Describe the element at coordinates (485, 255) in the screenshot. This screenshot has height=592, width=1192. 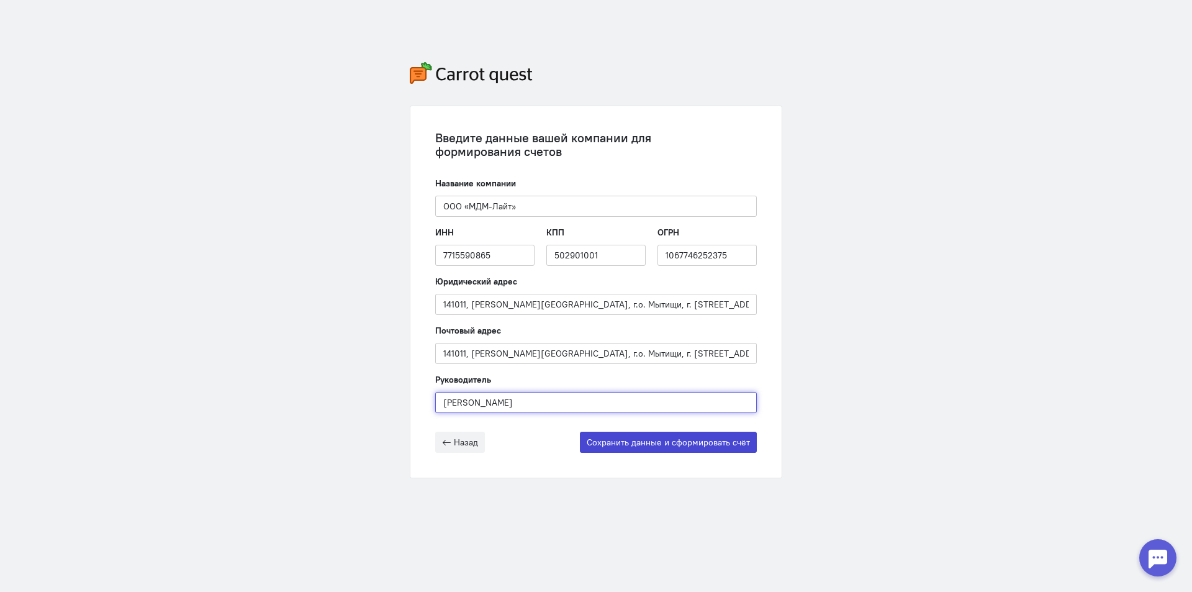
I see `input: ИНН компании` at that location.